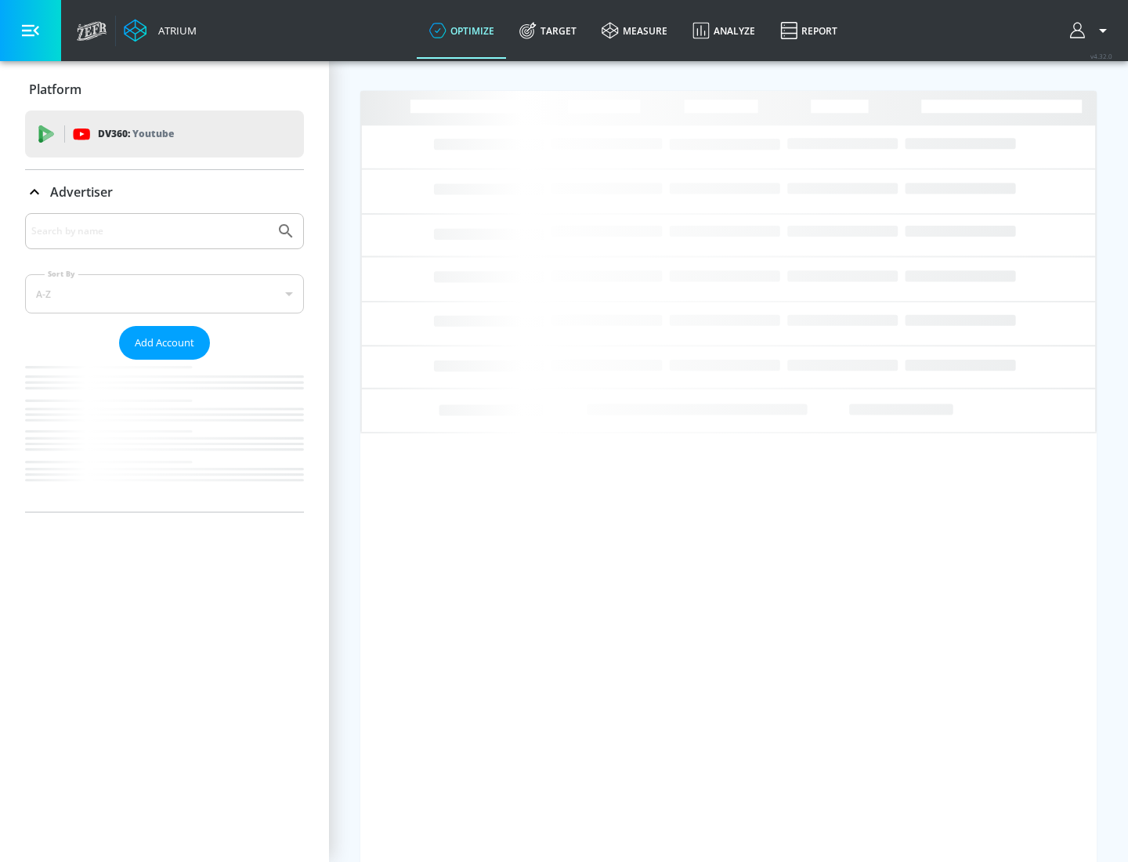  Describe the element at coordinates (461, 31) in the screenshot. I see `a: optimize` at that location.